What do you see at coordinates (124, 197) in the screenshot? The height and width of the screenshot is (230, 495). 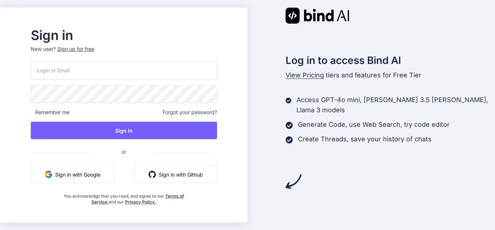 I see `div: You acknowledge that you read, and agree to our and our` at bounding box center [124, 197].